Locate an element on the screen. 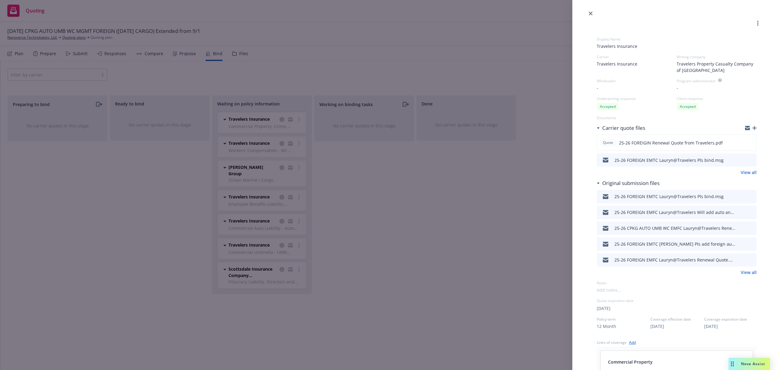  button: 12 Month is located at coordinates (607, 327).